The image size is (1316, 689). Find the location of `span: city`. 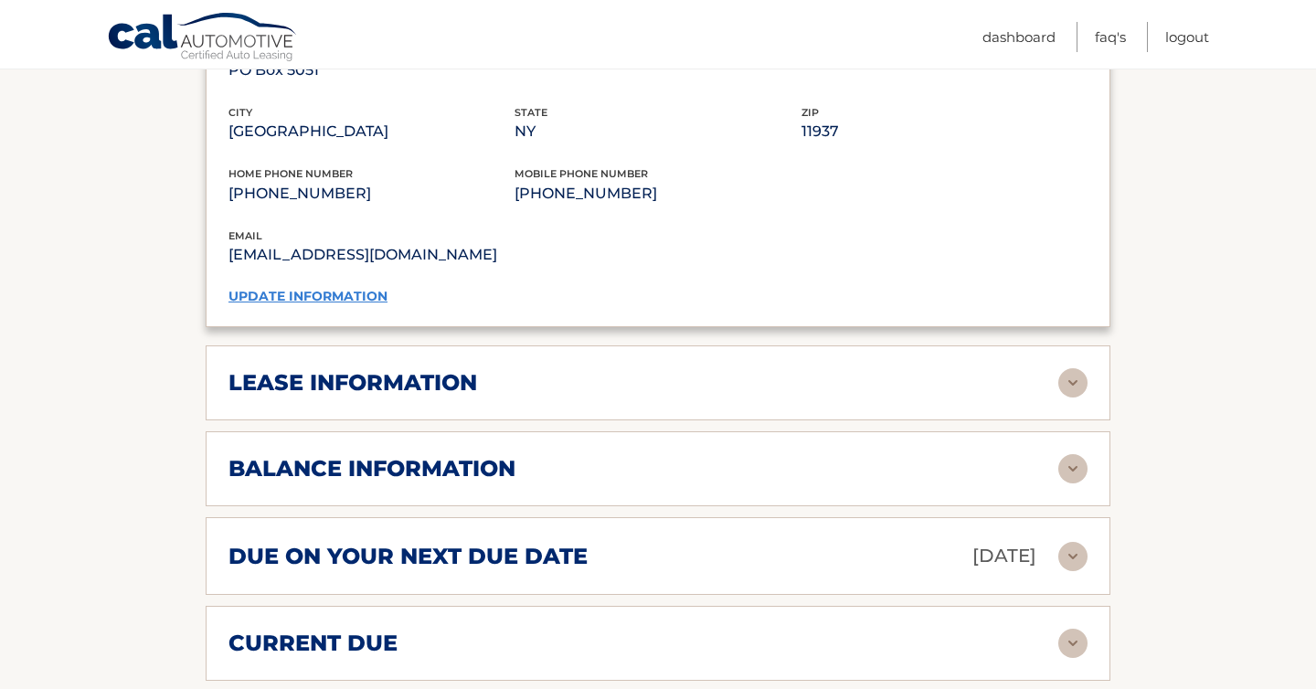

span: city is located at coordinates (240, 112).